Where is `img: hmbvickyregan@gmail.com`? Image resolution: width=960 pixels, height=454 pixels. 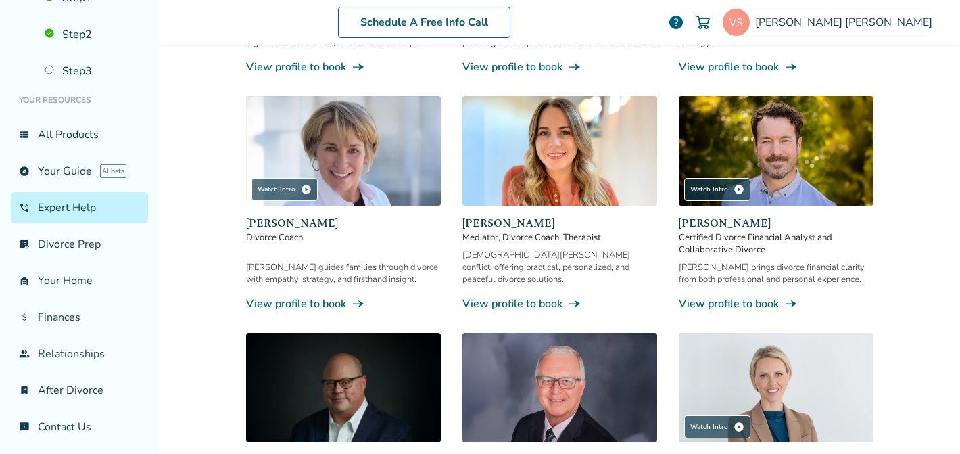 img: hmbvickyregan@gmail.com is located at coordinates (736, 22).